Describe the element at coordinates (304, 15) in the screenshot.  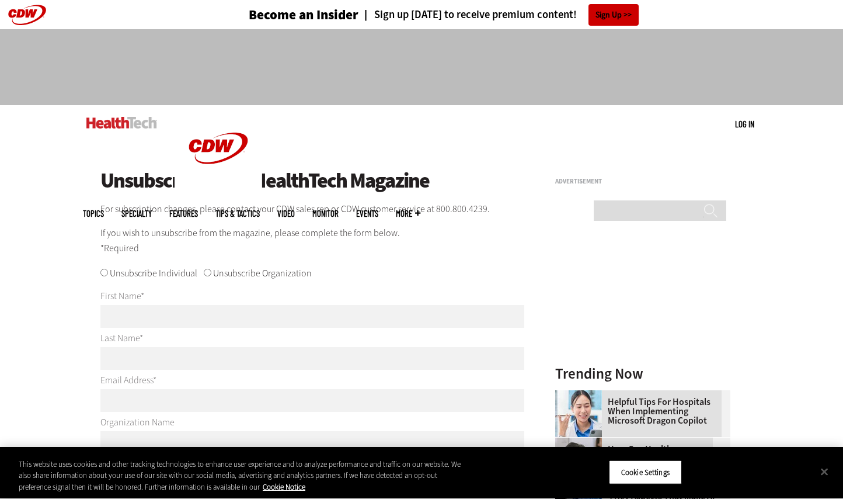
I see `h3: Become an Insider` at that location.